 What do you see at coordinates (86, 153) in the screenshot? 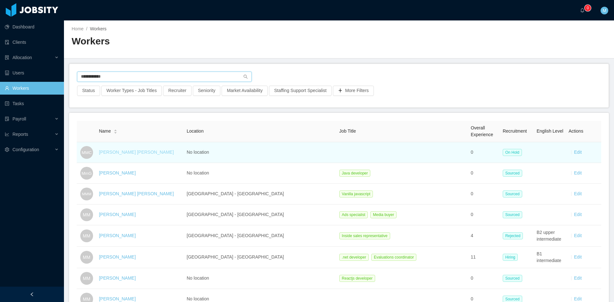
I see `span: MMC` at bounding box center [86, 153].